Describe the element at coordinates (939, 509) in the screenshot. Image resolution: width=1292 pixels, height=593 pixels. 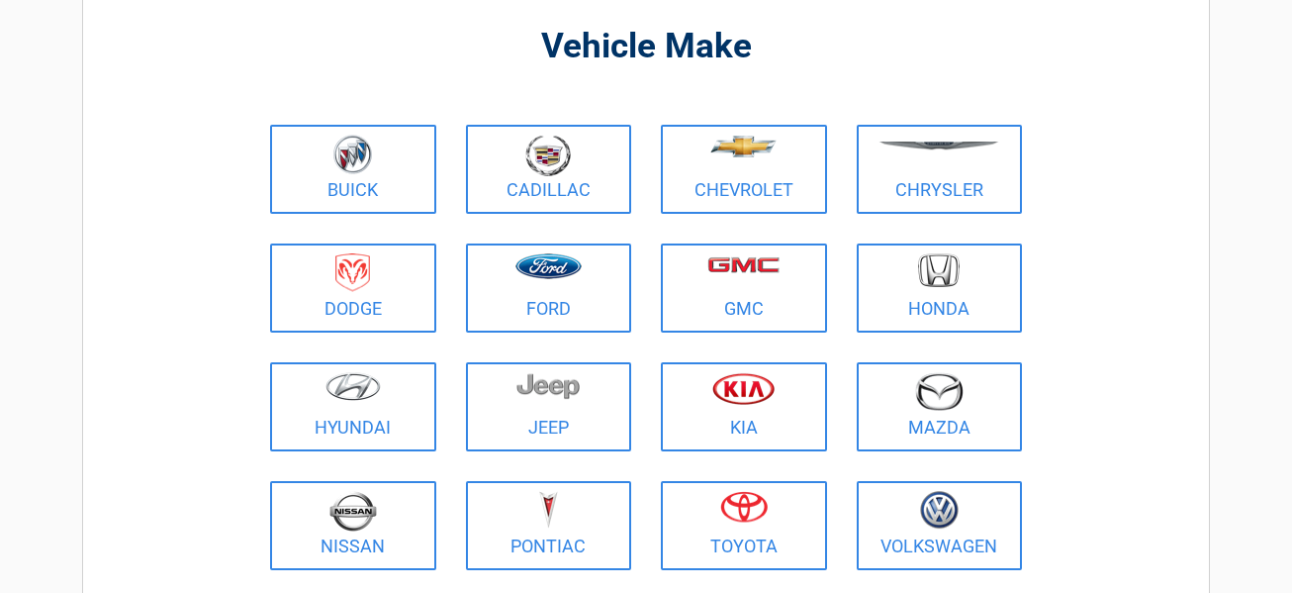
I see `img: volkswagen` at that location.